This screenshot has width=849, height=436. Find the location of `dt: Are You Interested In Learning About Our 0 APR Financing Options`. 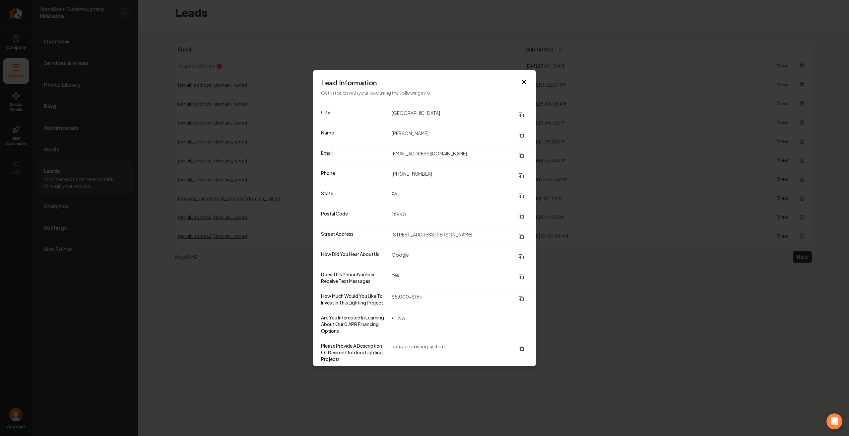

dt: Are You Interested In Learning About Our 0 APR Financing Options is located at coordinates (354, 324).